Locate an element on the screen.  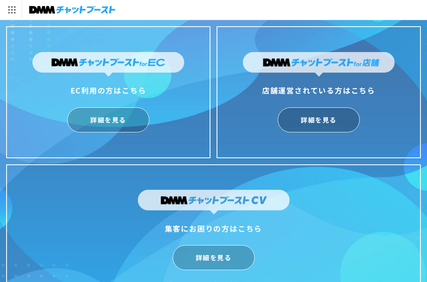
div: 店舗運営されている方はこちら is located at coordinates (319, 90).